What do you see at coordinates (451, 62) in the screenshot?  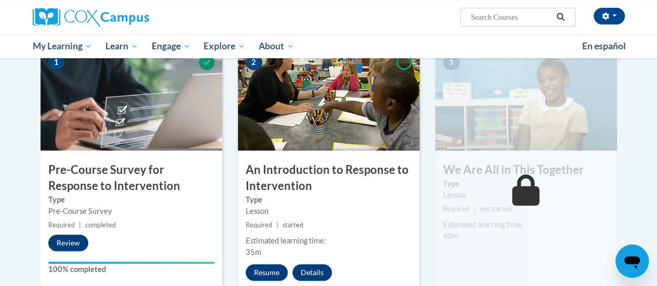 I see `span: 3` at bounding box center [451, 62].